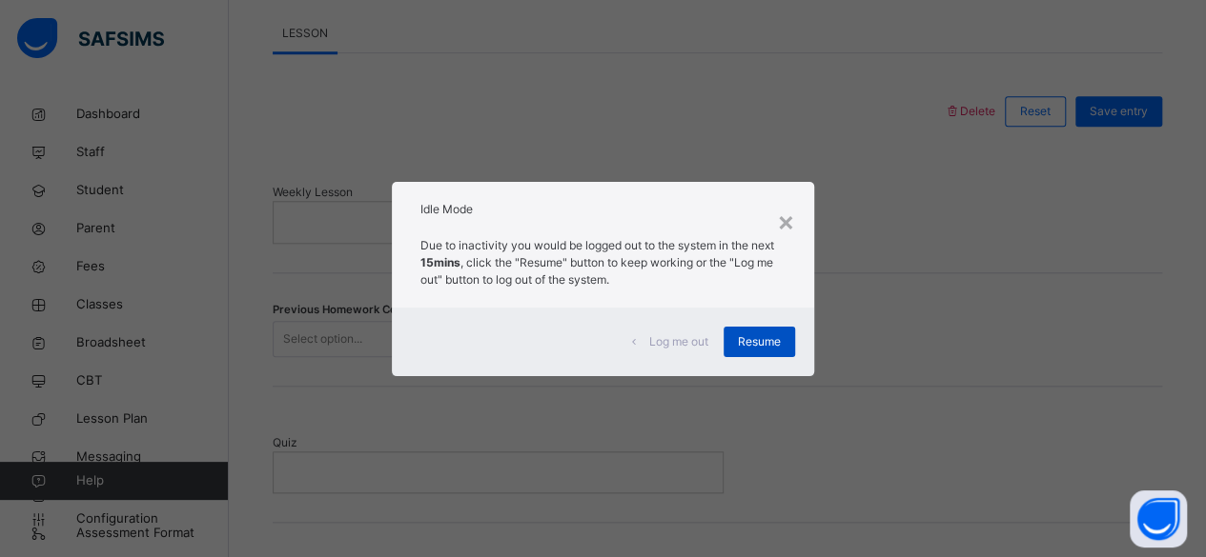 This screenshot has width=1206, height=557. What do you see at coordinates (602, 210) in the screenshot?
I see `h2: Idle Mode` at bounding box center [602, 210].